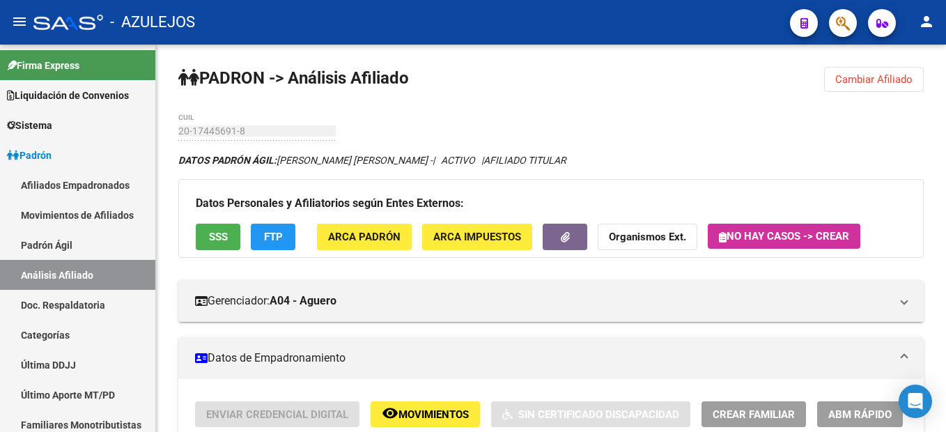  I want to click on button: Movimientos, so click(425, 414).